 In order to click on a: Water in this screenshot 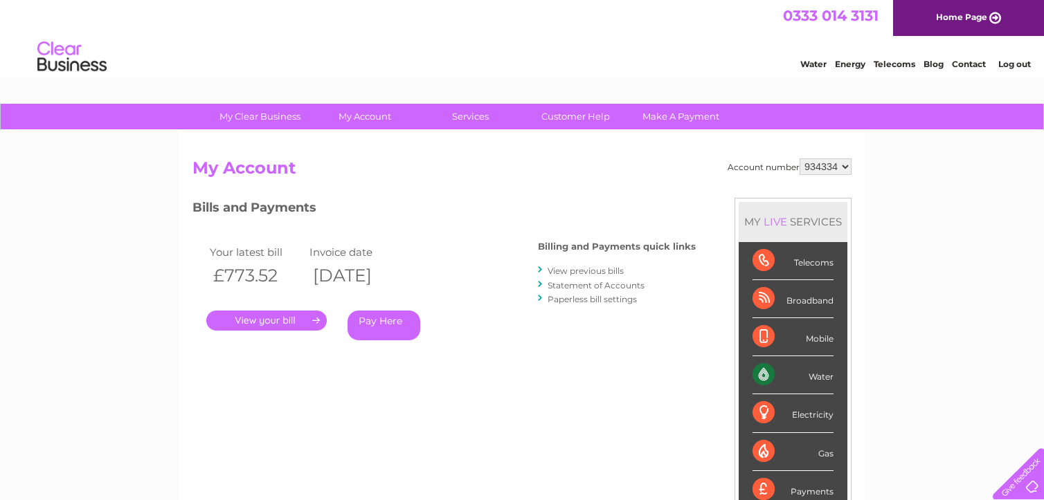, I will do `click(813, 64)`.